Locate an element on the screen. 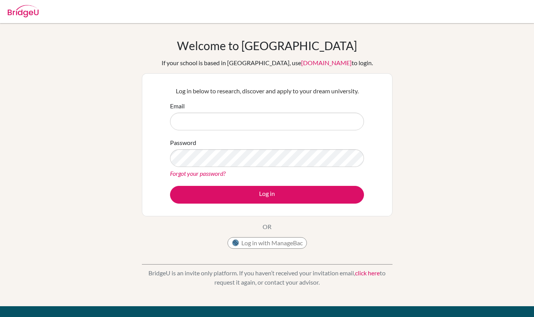  p: OR is located at coordinates (267, 227).